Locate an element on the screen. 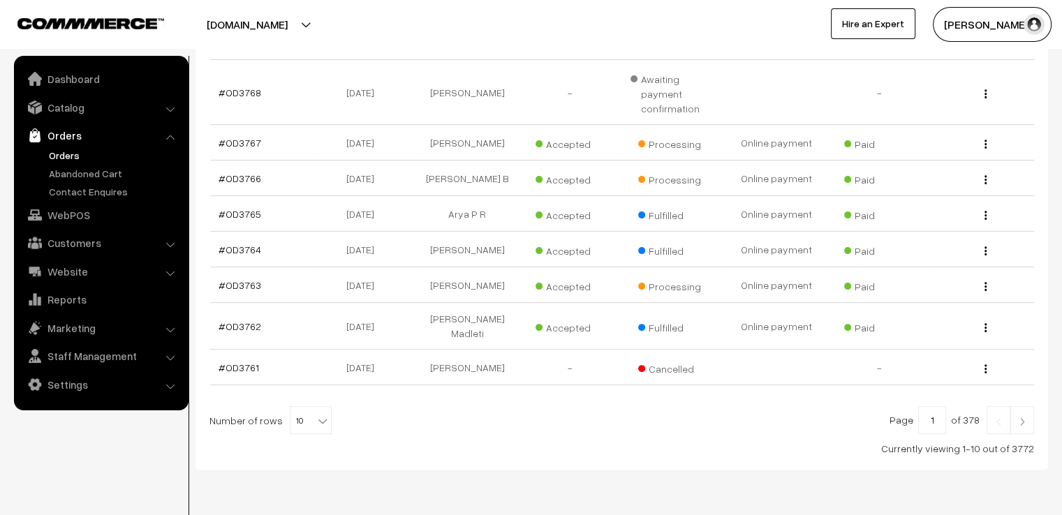 The width and height of the screenshot is (1062, 515). span: of 378 is located at coordinates (965, 420).